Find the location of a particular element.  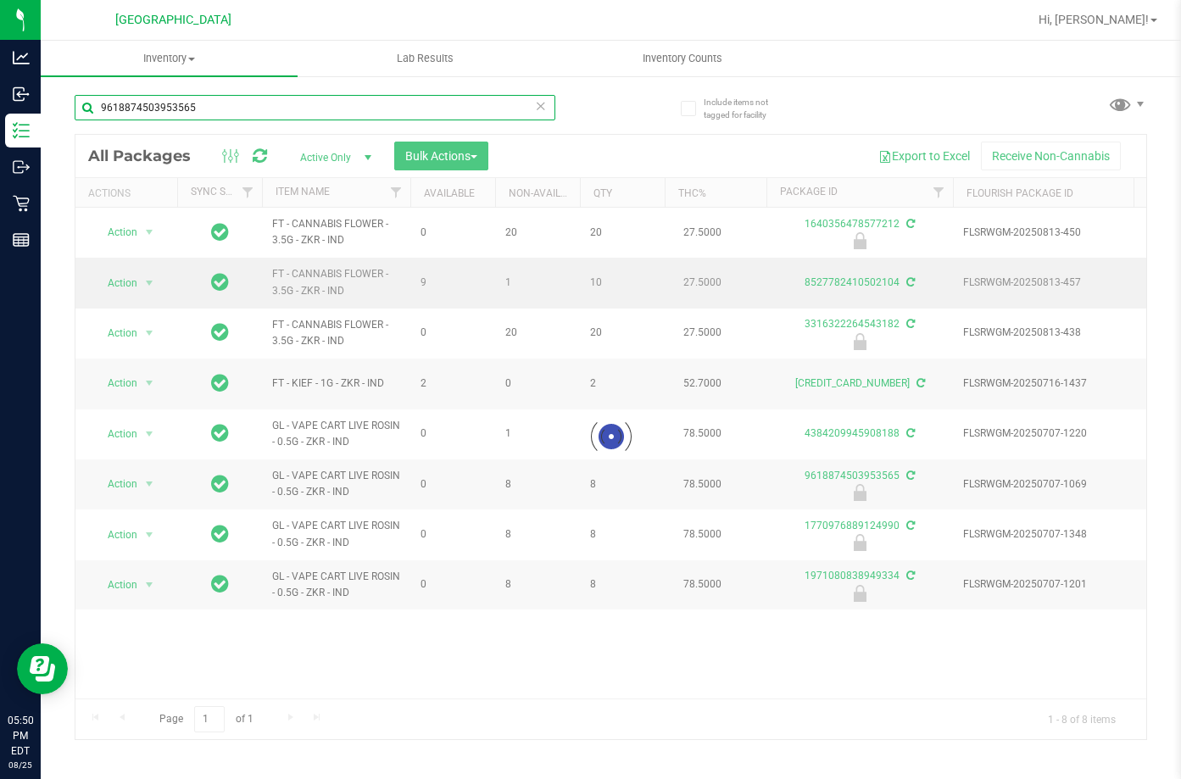

inline-svg: Analytics is located at coordinates (21, 58).